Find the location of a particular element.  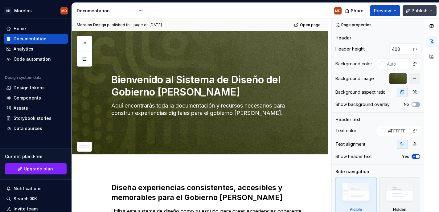

button: Notifications is located at coordinates (36, 189).